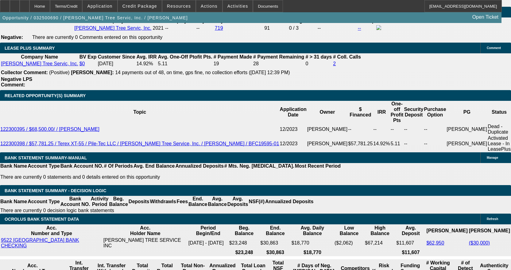 This screenshot has width=511, height=270. Describe the element at coordinates (238, 6) in the screenshot. I see `button: Activities` at that location.